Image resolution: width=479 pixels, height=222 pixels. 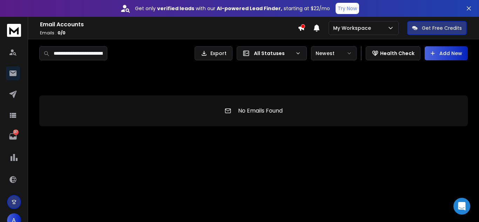 I want to click on div: Open Intercom Messenger, so click(x=461, y=206).